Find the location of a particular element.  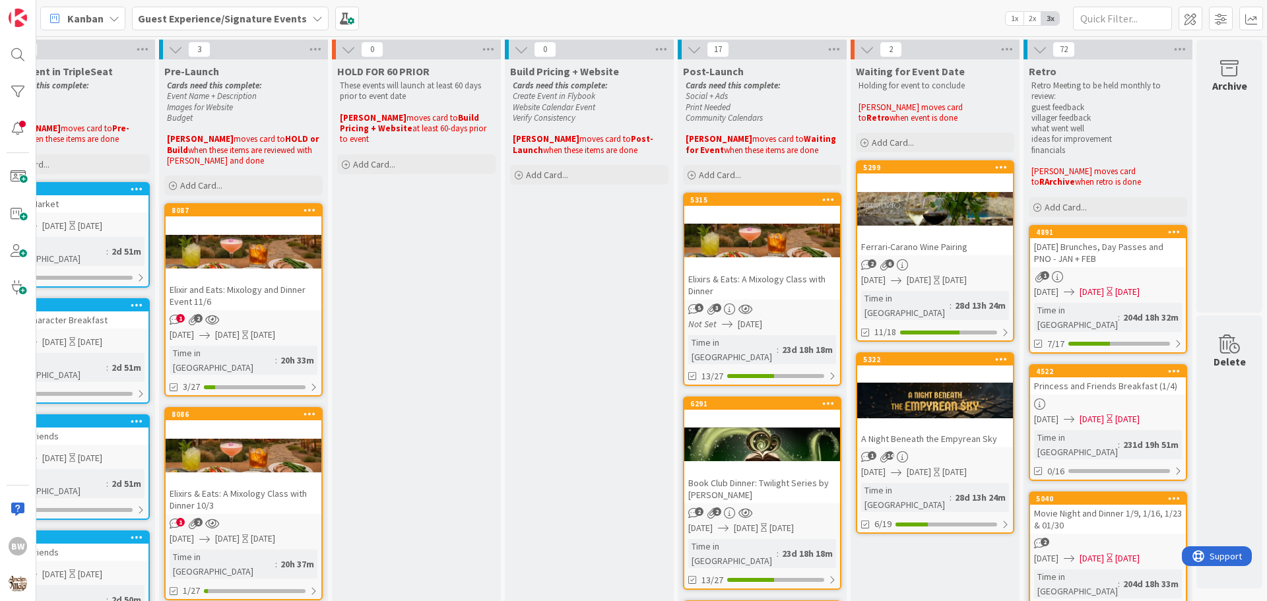

div: 5040 is located at coordinates (1111, 499).